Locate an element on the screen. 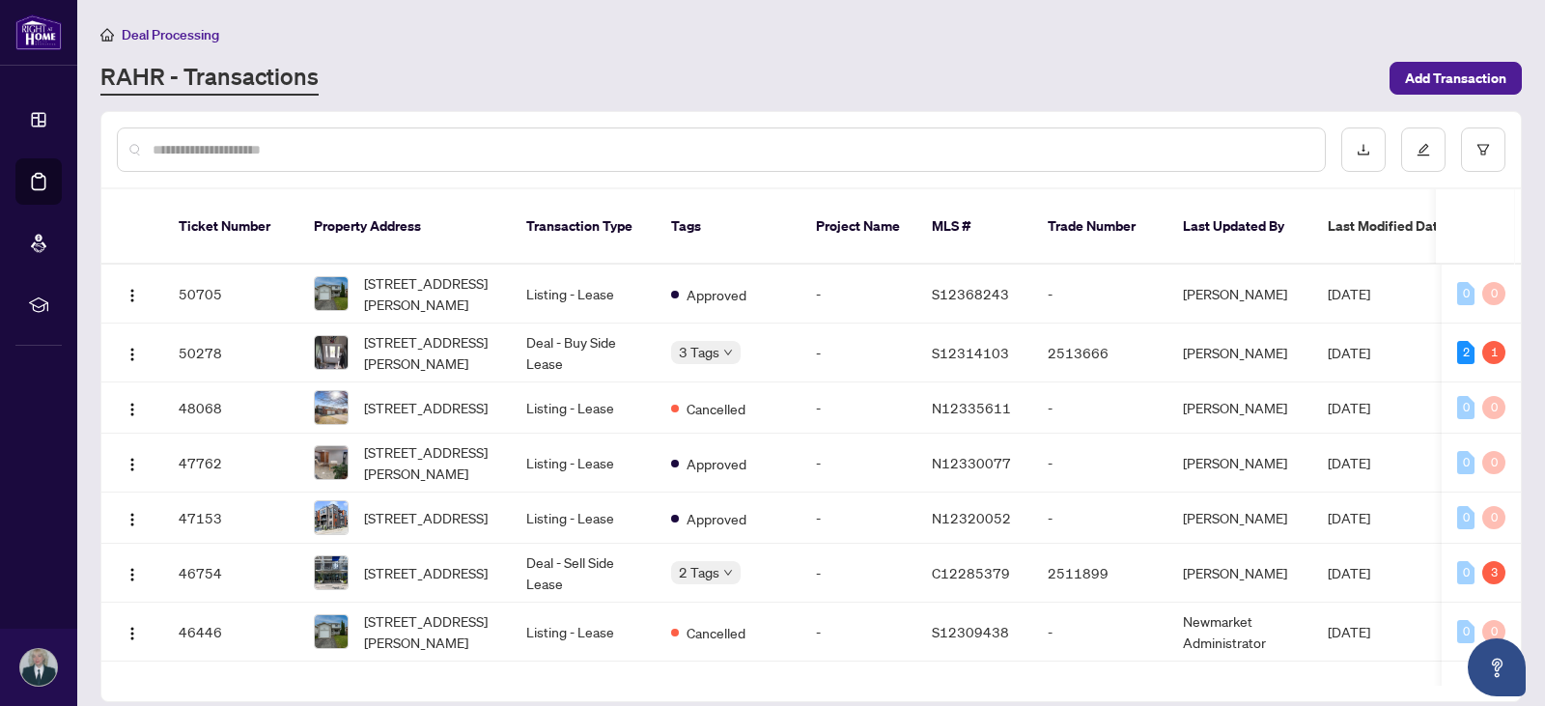 The height and width of the screenshot is (706, 1545). td: 47153 is located at coordinates (231, 518).